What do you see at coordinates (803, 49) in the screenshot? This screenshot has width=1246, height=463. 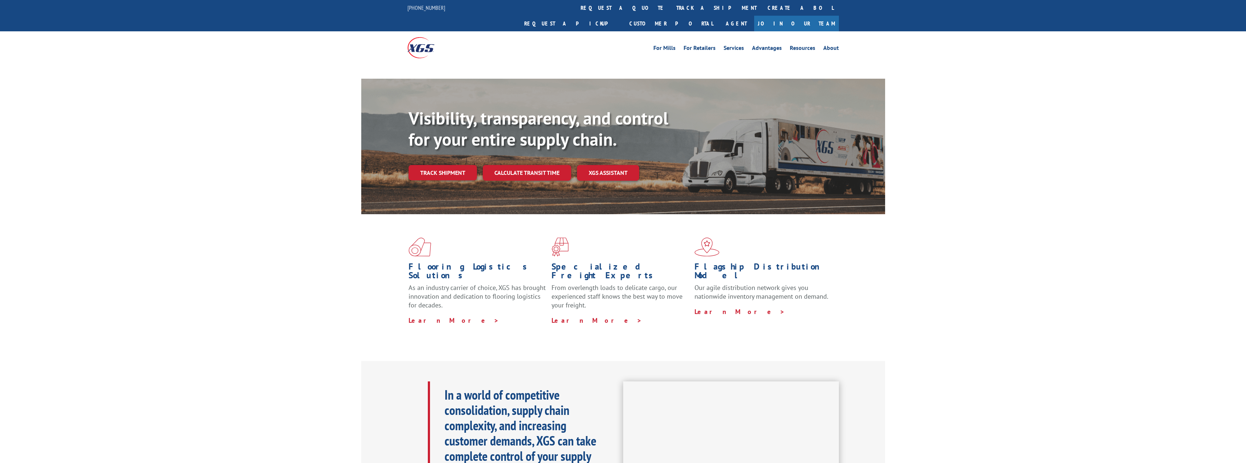 I see `a: Resources` at bounding box center [803, 49].